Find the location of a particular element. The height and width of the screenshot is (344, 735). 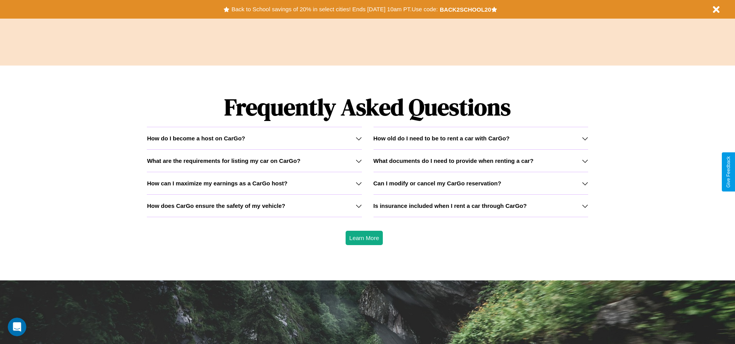

h3: What documents do I need to provide when renting a car? is located at coordinates (453, 160).